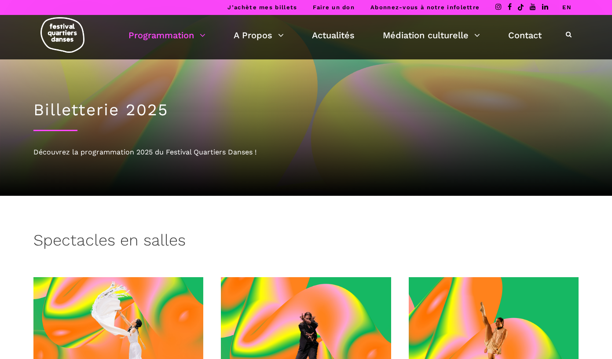 The height and width of the screenshot is (359, 612). What do you see at coordinates (306, 110) in the screenshot?
I see `h1: Billetterie 2025` at bounding box center [306, 110].